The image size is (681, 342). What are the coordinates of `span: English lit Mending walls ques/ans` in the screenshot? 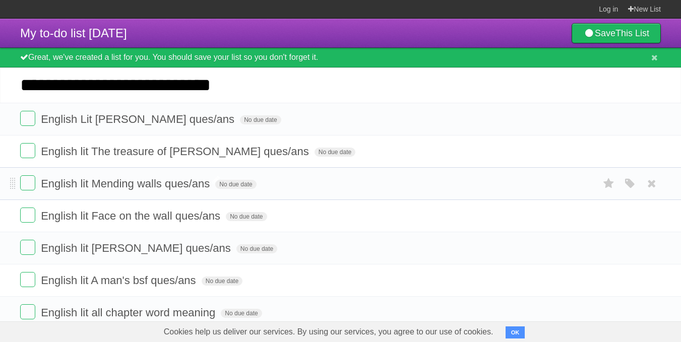 It's located at (126, 183).